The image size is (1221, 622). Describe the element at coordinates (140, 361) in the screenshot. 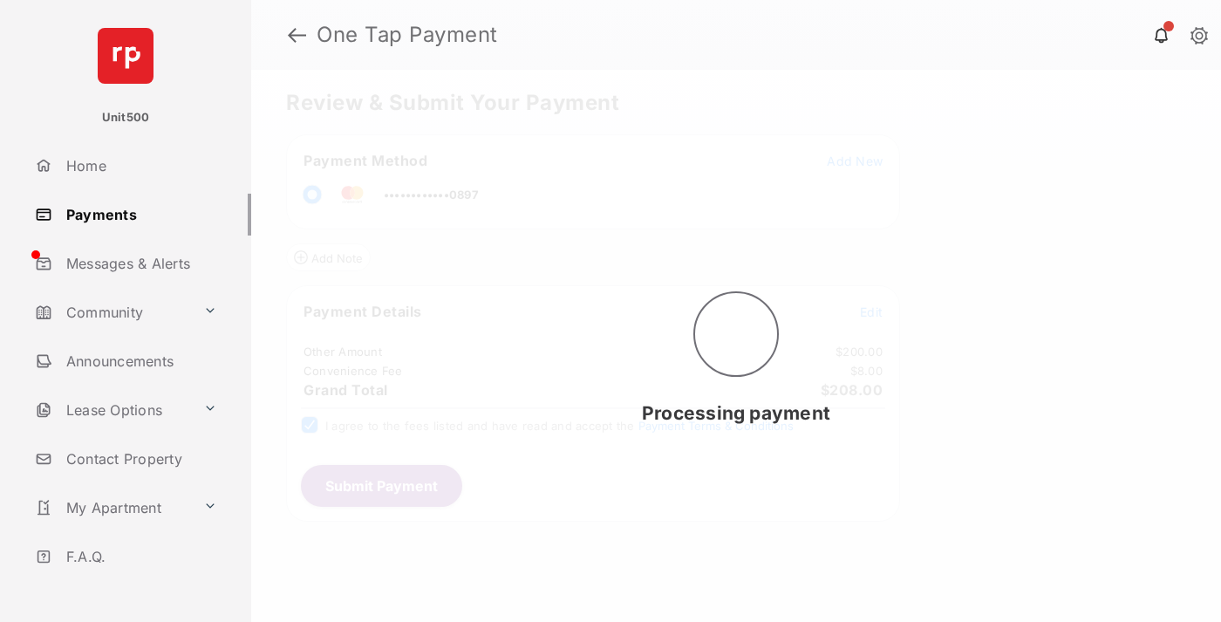

I see `a: Announcements` at that location.